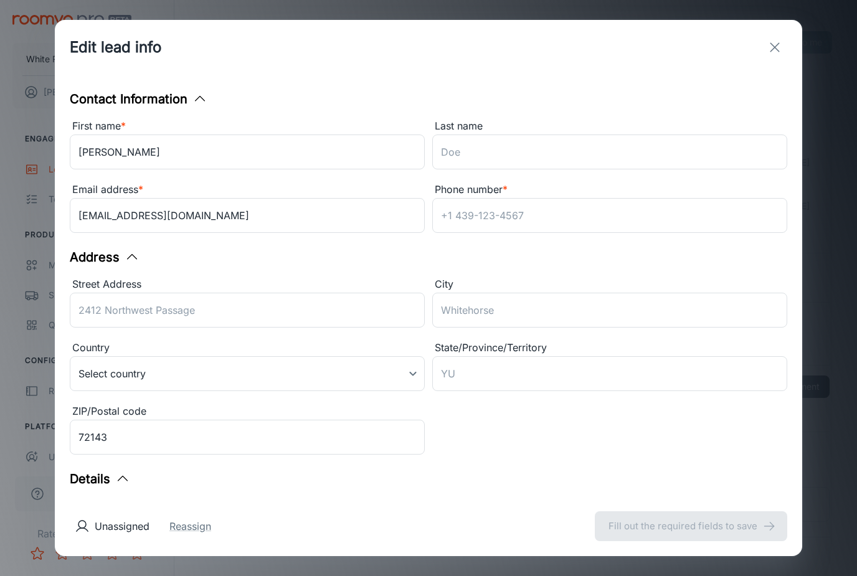 This screenshot has height=576, width=857. What do you see at coordinates (190, 526) in the screenshot?
I see `button: Reassign` at bounding box center [190, 526].